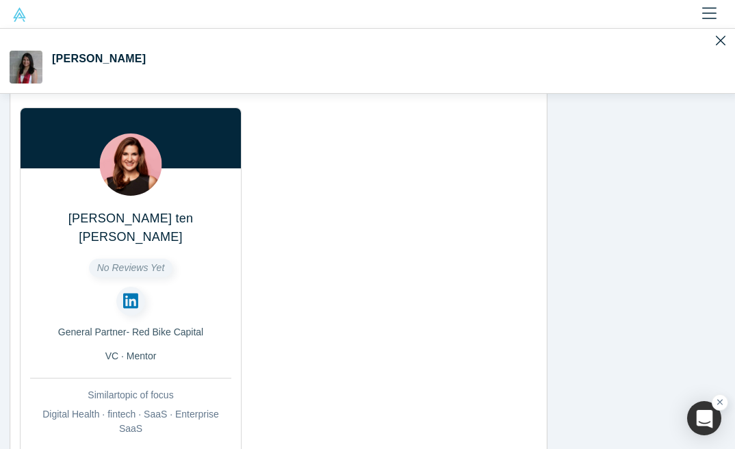 The height and width of the screenshot is (449, 735). What do you see at coordinates (131, 164) in the screenshot?
I see `img: Rachel ten Brink's Profile Image` at bounding box center [131, 164].